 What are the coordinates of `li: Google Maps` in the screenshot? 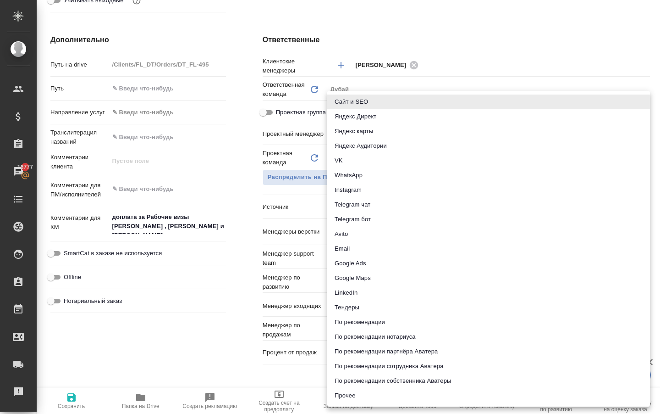 It's located at (489, 278).